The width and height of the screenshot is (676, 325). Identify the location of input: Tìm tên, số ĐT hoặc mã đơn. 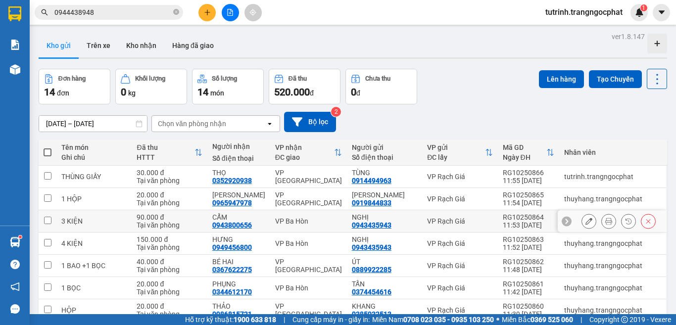
(113, 12).